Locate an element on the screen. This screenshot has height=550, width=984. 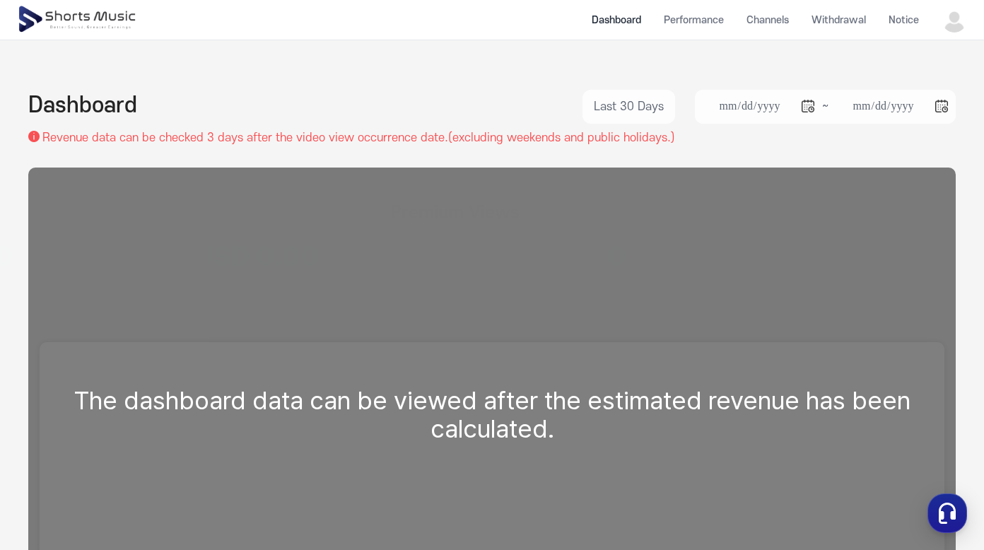
a: Withdrawal is located at coordinates (839, 20).